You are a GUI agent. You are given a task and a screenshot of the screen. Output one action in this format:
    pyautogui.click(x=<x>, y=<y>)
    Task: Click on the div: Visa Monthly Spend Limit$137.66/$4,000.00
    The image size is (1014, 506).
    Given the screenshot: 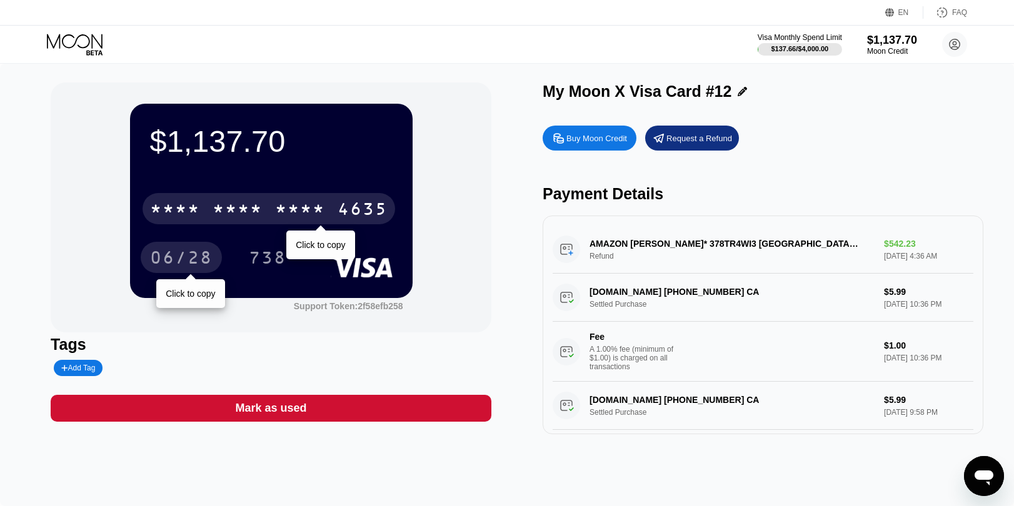 What is the action you would take?
    pyautogui.click(x=799, y=44)
    